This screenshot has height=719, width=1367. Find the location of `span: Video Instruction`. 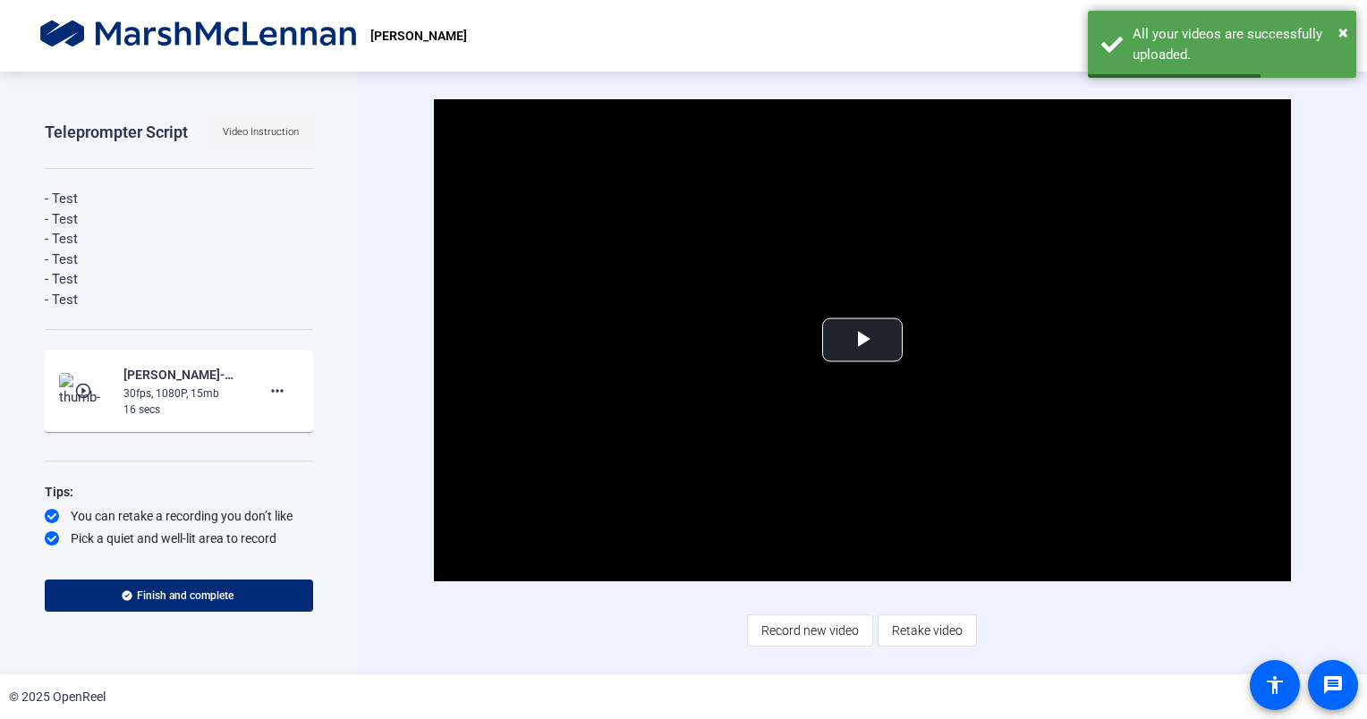

span: Video Instruction is located at coordinates (260, 132).